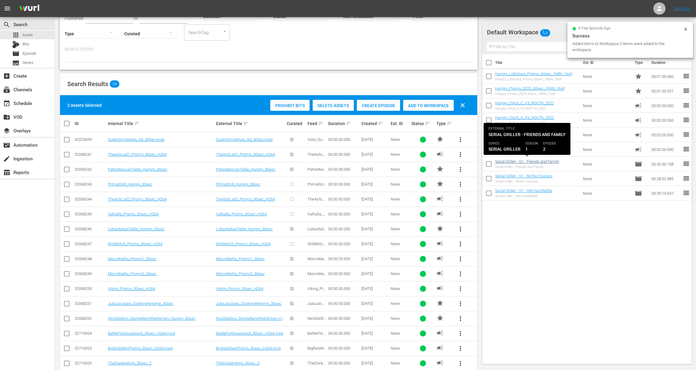  What do you see at coordinates (290, 106) in the screenshot?
I see `span: Prohibit Bits` at bounding box center [290, 106].